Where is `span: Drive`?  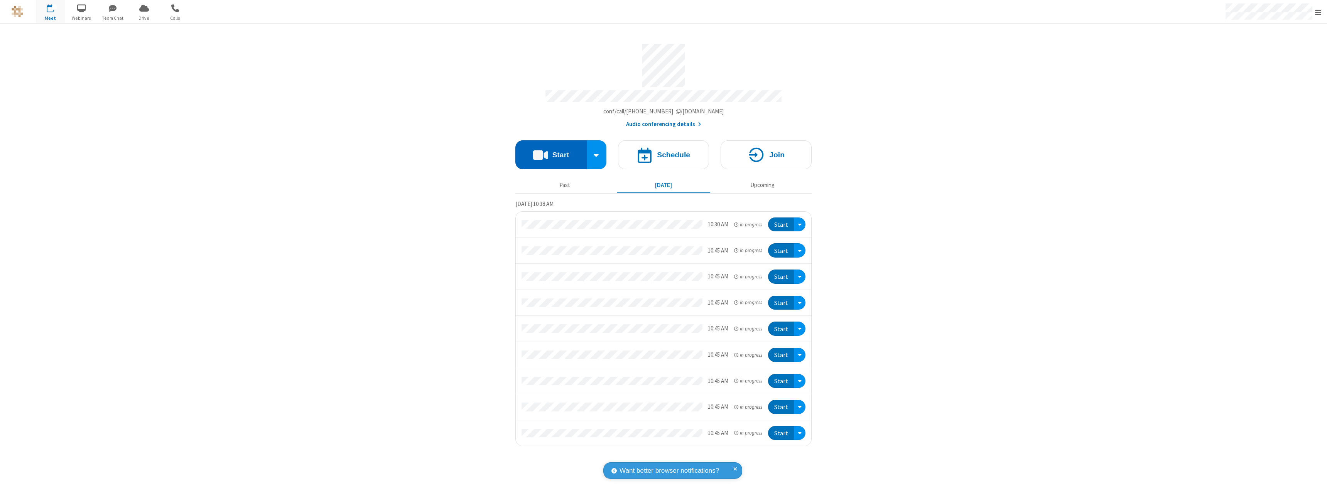 span: Drive is located at coordinates (144, 18).